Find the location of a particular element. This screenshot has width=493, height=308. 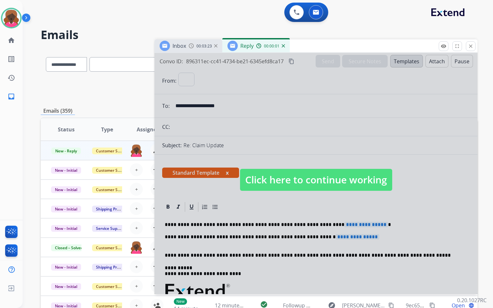

p: New is located at coordinates (180, 301).